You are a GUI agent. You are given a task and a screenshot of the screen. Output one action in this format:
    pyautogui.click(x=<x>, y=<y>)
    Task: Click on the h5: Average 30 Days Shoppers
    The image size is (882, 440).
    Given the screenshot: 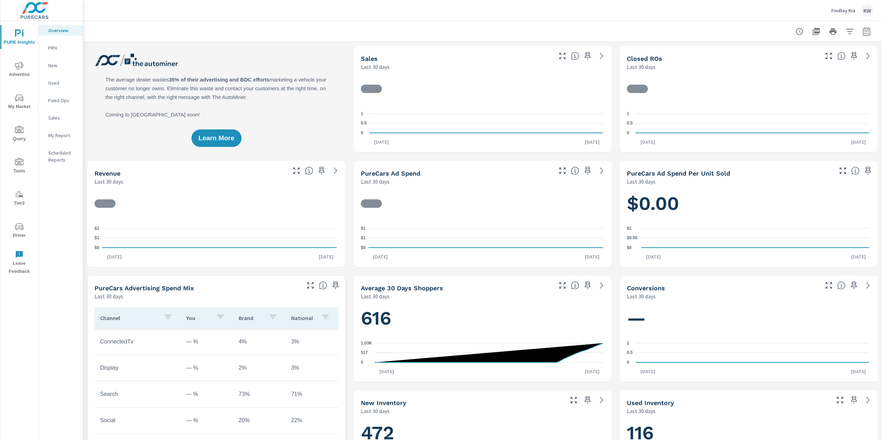 What is the action you would take?
    pyautogui.click(x=402, y=288)
    